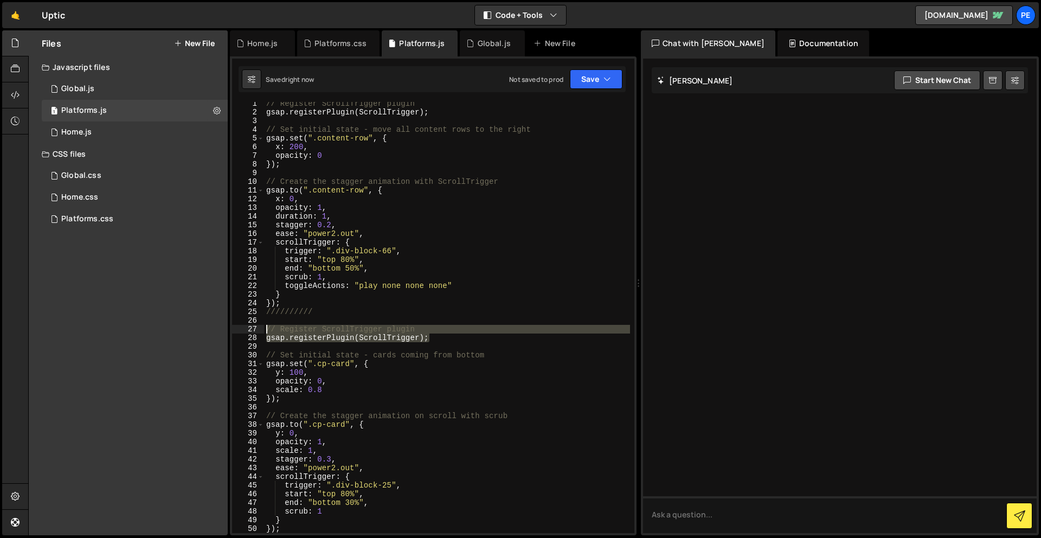  What do you see at coordinates (248, 459) in the screenshot?
I see `div: 42` at bounding box center [248, 459].